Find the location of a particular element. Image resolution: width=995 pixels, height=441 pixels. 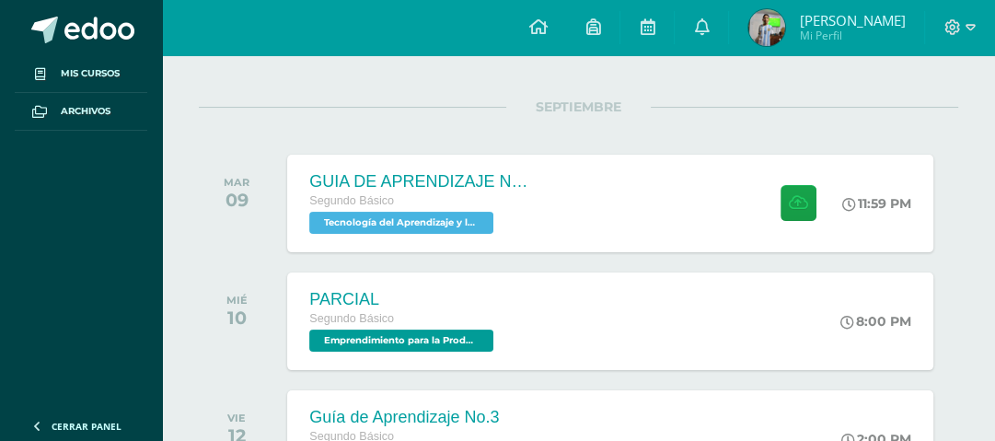

span: Tecnología del Aprendizaje y la Comunicación (Informática) 'A' is located at coordinates (401, 223).